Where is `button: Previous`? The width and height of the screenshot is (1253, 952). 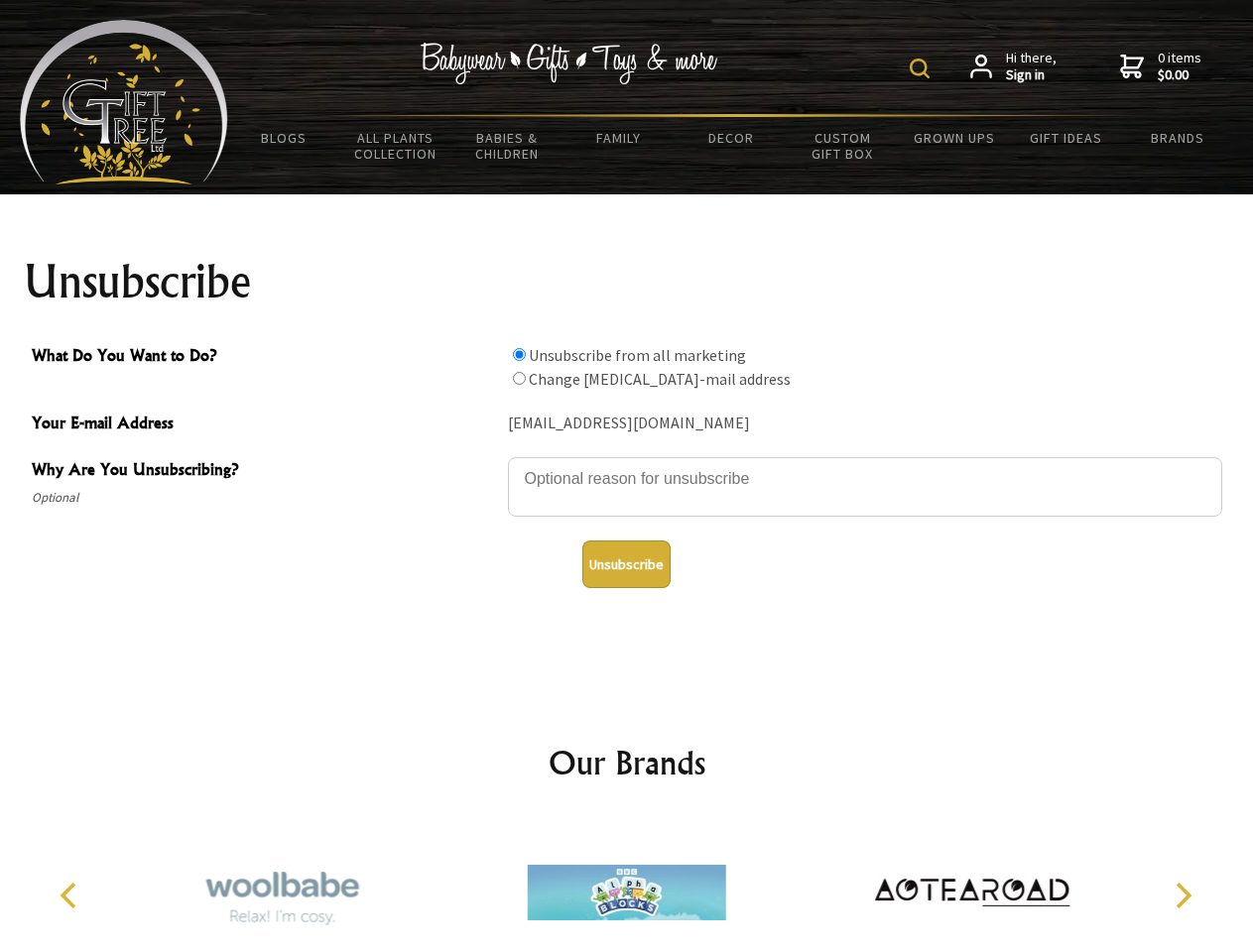 button: Previous is located at coordinates (72, 896).